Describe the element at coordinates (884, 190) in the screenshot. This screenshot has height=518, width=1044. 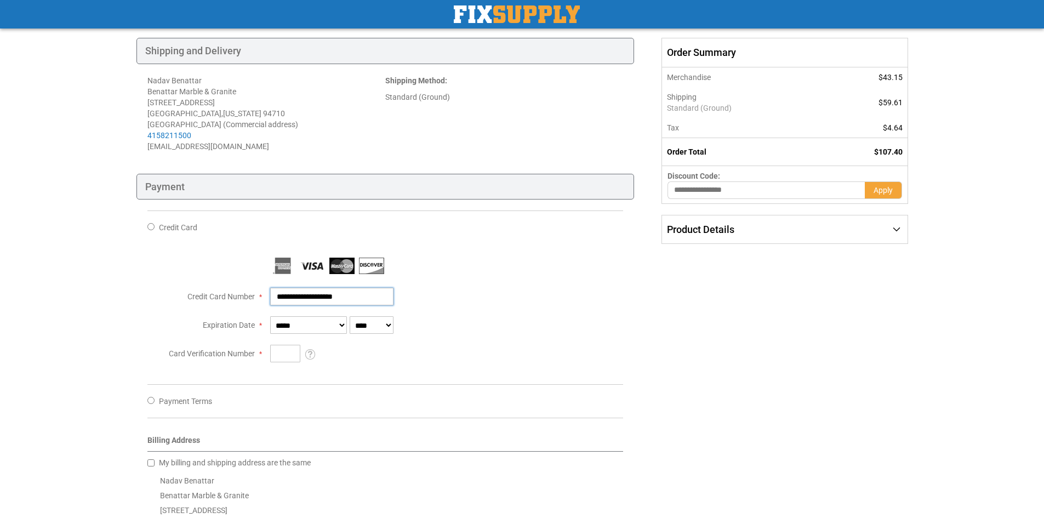
I see `button: Apply` at that location.